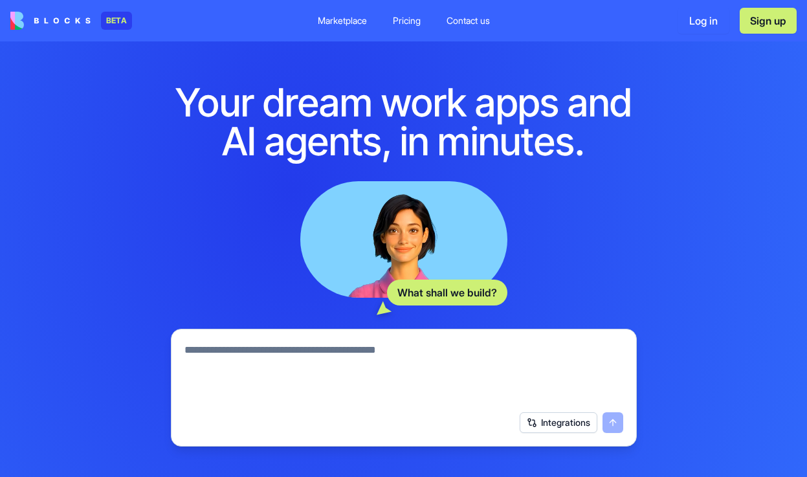 The image size is (807, 477). Describe the element at coordinates (71, 21) in the screenshot. I see `a: BETA` at that location.